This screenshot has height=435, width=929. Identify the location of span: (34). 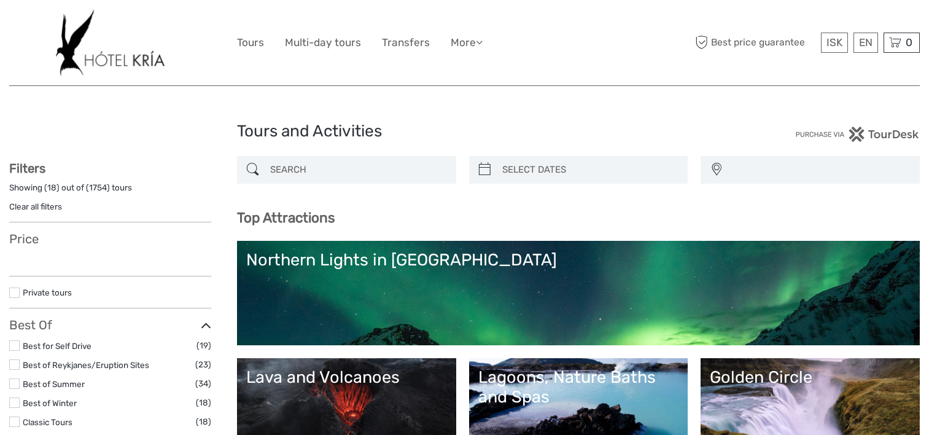
(203, 383).